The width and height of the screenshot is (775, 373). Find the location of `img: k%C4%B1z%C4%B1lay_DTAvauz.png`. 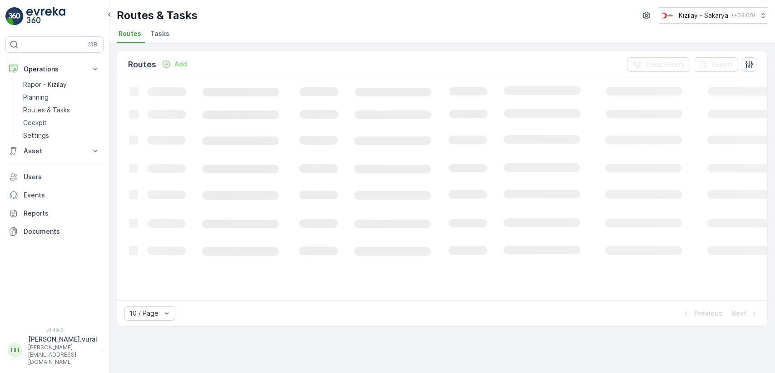

img: k%C4%B1z%C4%B1lay_DTAvauz.png is located at coordinates (667, 15).